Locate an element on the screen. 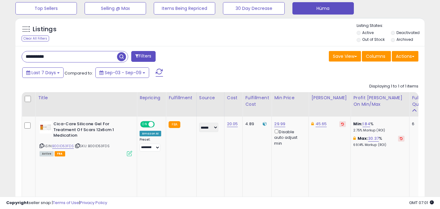 The height and width of the screenshot is (209, 440). span: FBA is located at coordinates (60, 154).